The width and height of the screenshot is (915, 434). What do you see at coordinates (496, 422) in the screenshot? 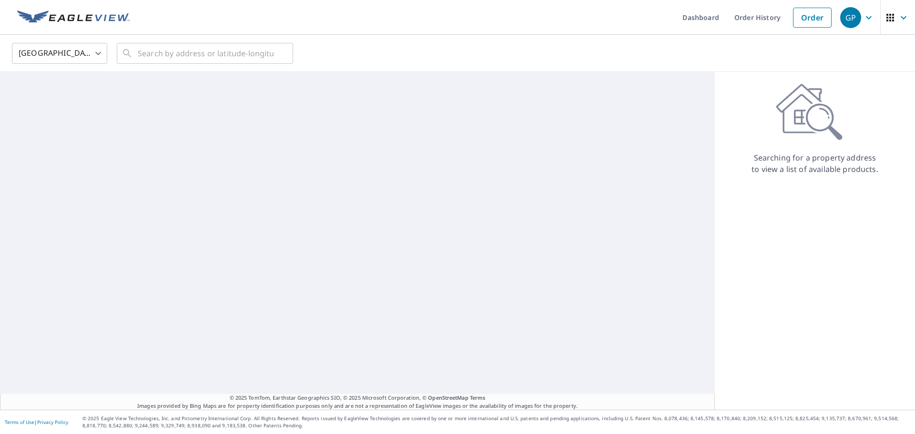
I see `p: © 2025 Eagle View Technologies, Inc. and Pictometry International Corp. All Rights Reserved. Repo...` at bounding box center [496, 422].